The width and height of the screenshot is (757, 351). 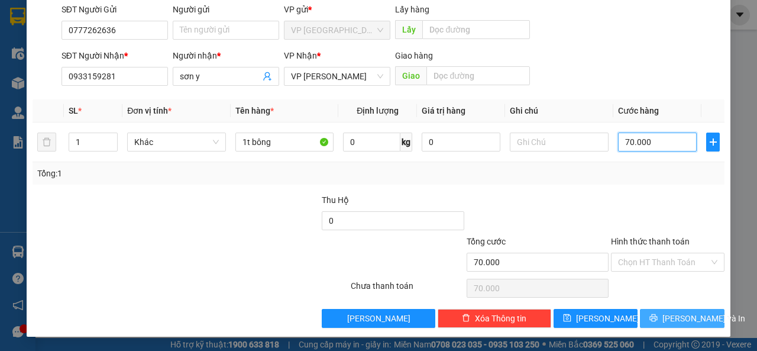 What do you see at coordinates (335, 200) in the screenshot?
I see `span: Thu Hộ` at bounding box center [335, 200].